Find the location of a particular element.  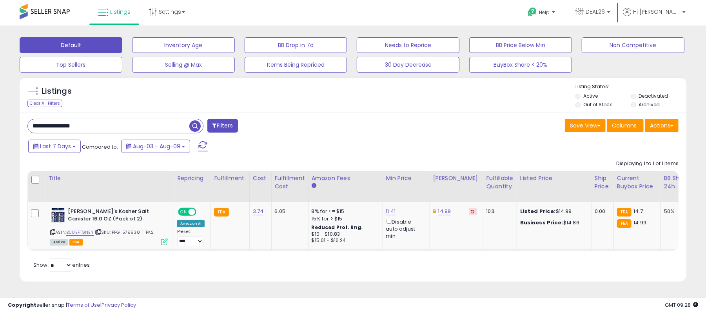

p: Listing States: is located at coordinates (630, 87).